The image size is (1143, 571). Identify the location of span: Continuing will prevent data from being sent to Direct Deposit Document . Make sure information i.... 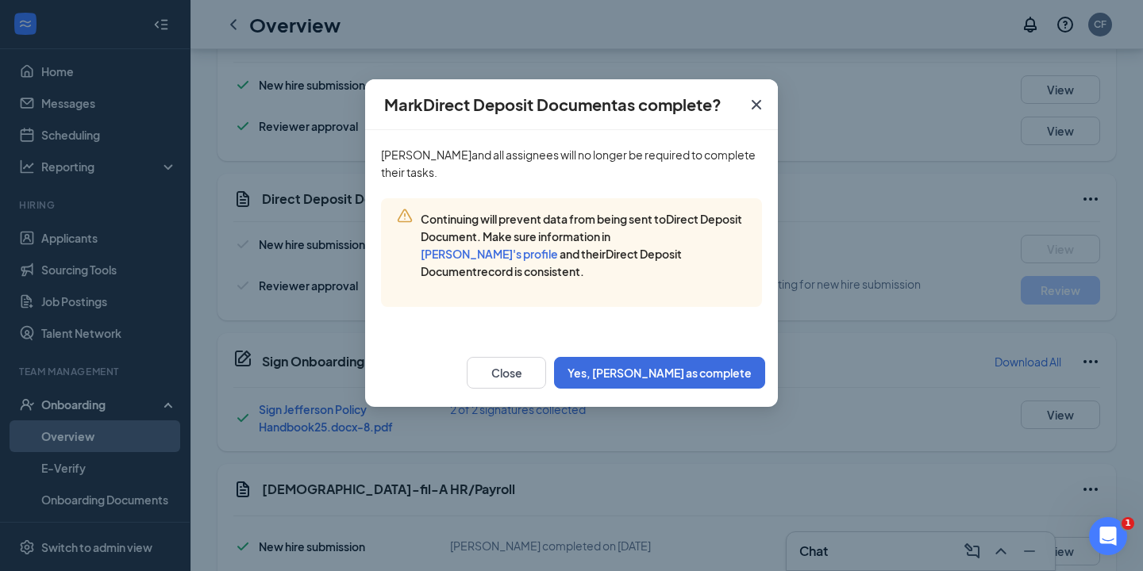
(581, 245).